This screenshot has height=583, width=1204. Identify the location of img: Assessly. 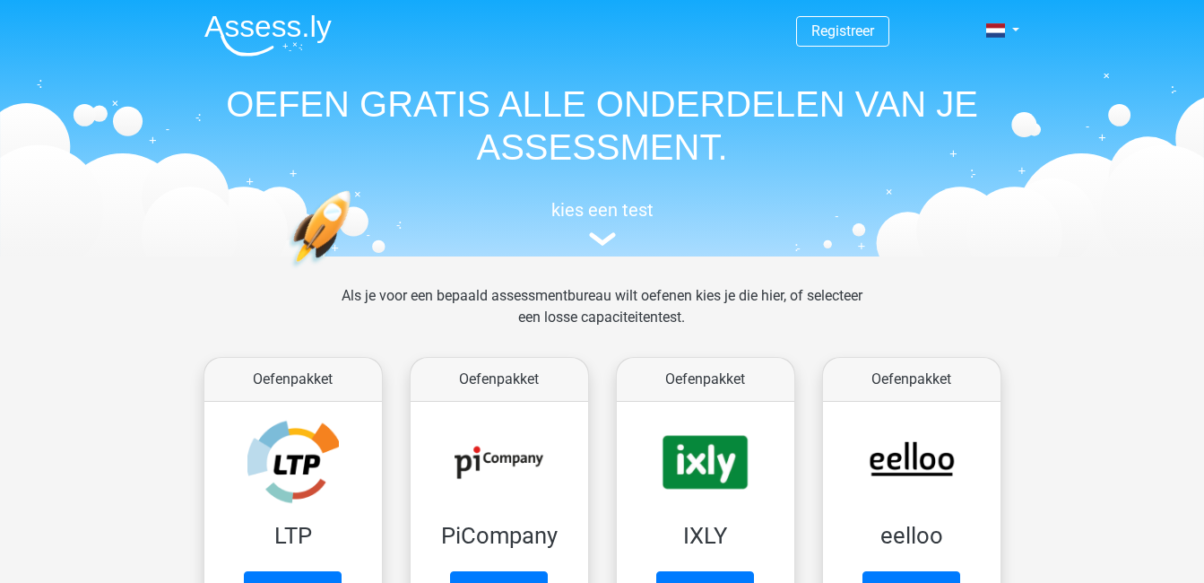
(268, 35).